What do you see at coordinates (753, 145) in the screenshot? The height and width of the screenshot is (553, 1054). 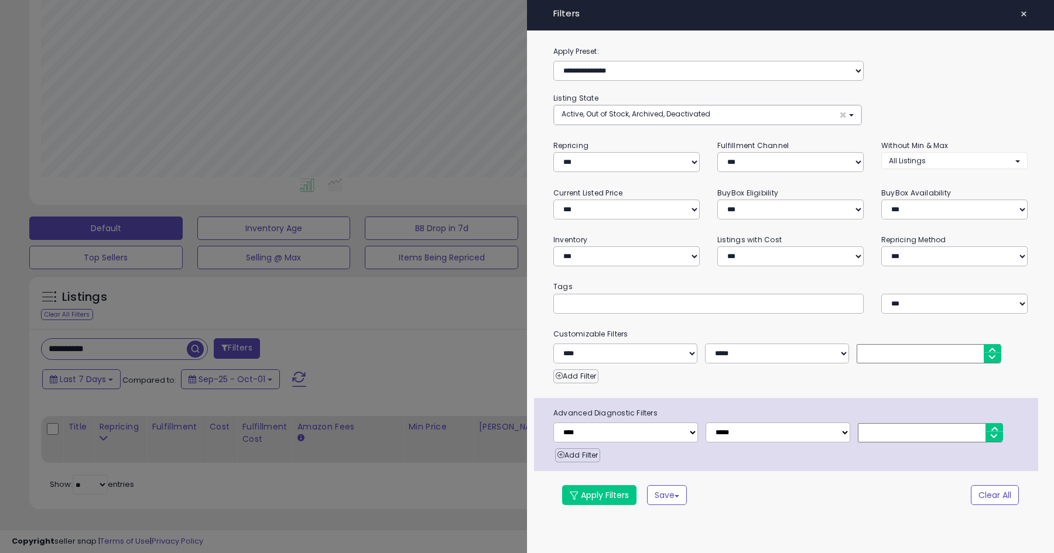 I see `small: Fulfillment Channel` at bounding box center [753, 145].